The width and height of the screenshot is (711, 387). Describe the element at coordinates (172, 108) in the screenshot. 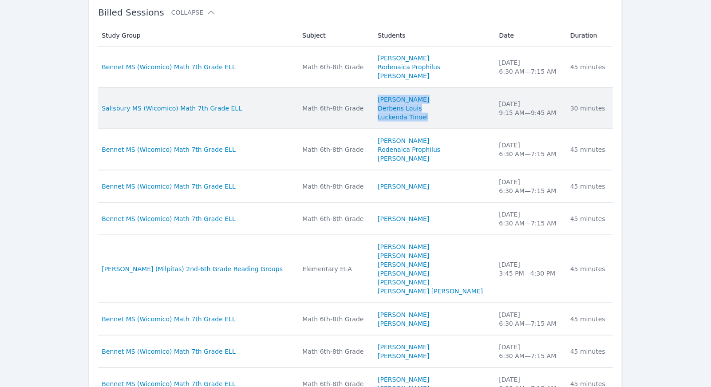

I see `span: Salisbury MS (Wicomico) Math 7th Grade ELL` at that location.